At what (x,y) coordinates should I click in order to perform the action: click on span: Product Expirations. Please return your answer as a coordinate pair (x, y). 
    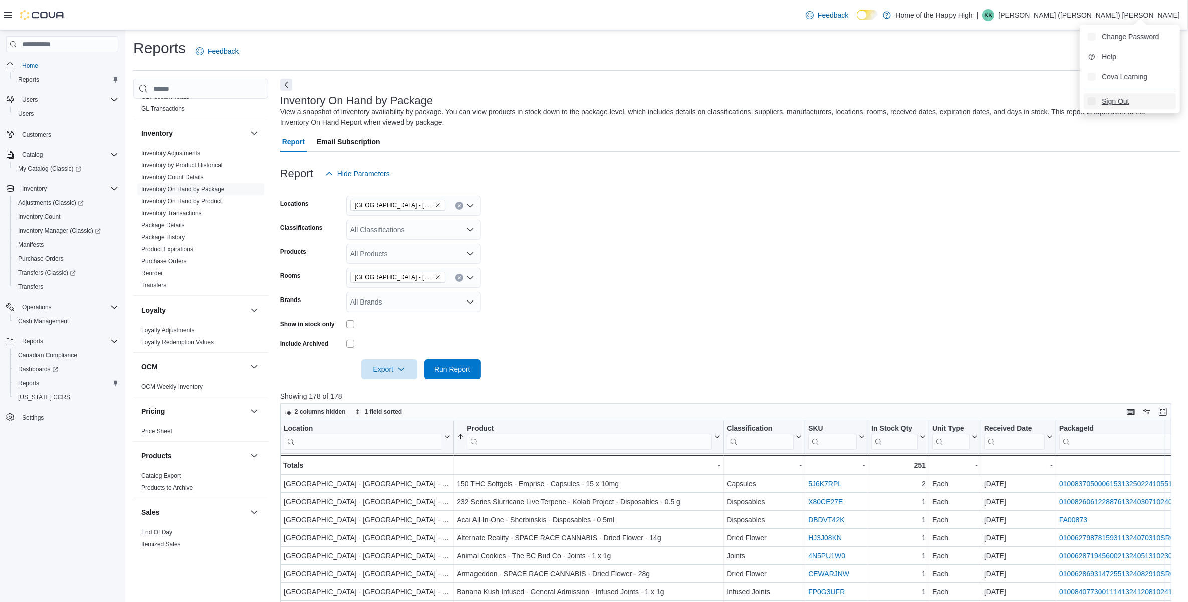
    Looking at the image, I should click on (167, 249).